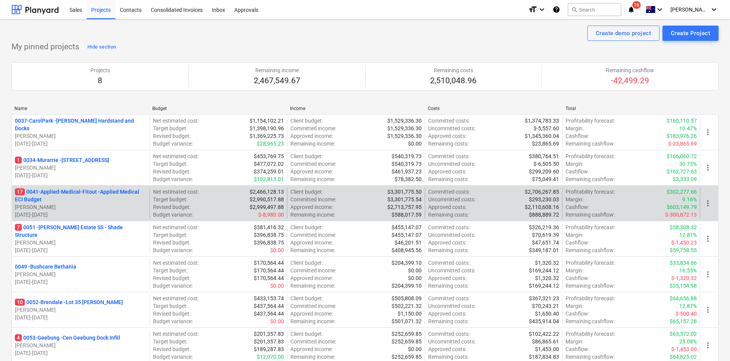 The image size is (730, 361). I want to click on button: Search, so click(595, 10).